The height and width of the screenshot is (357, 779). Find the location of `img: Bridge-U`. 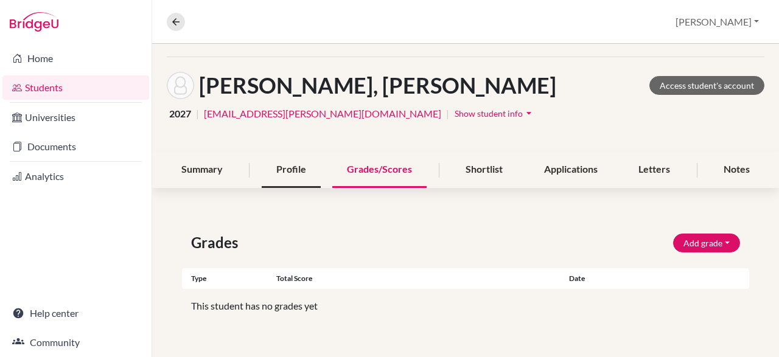

img: Bridge-U is located at coordinates (34, 22).